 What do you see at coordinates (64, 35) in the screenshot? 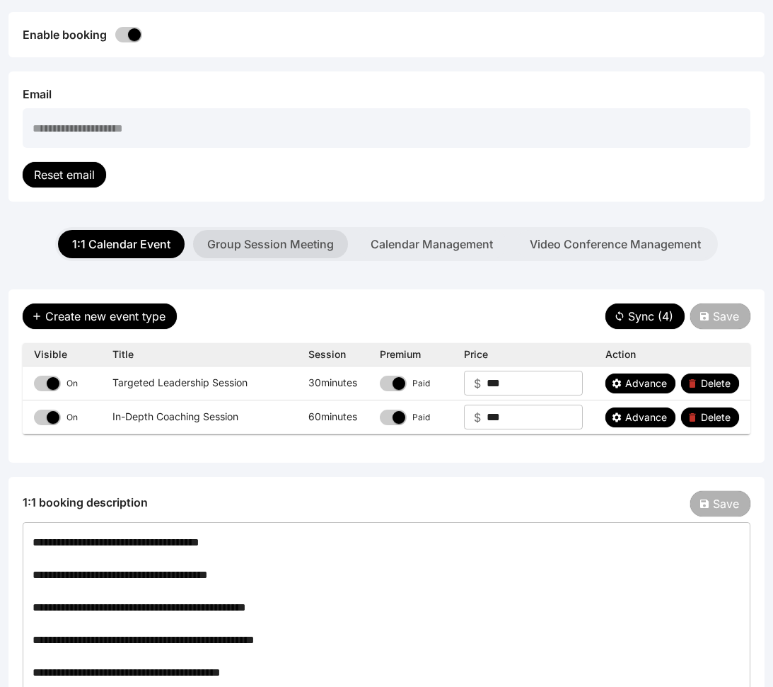
I see `span: Enable booking` at bounding box center [64, 35].